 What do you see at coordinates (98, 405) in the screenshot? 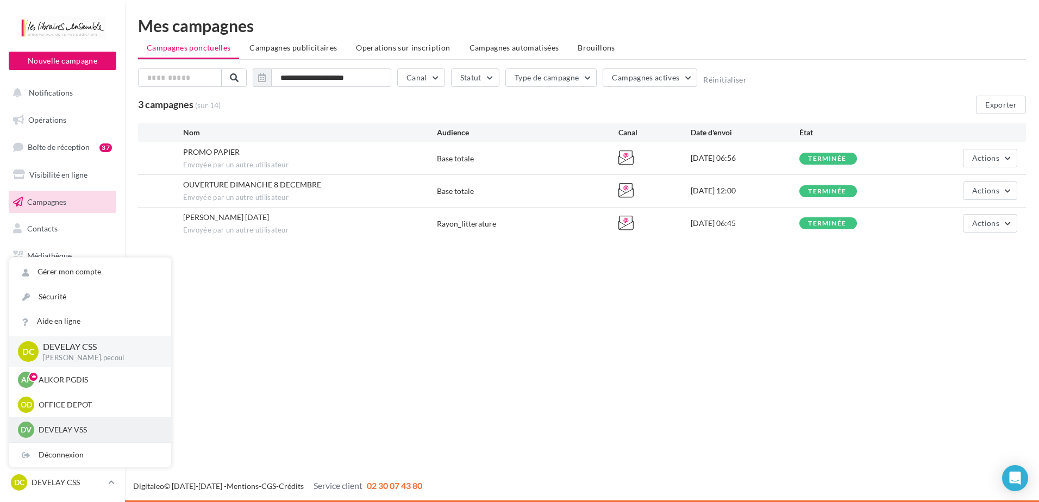
I see `p: OFFICE DEPOT` at bounding box center [98, 405].